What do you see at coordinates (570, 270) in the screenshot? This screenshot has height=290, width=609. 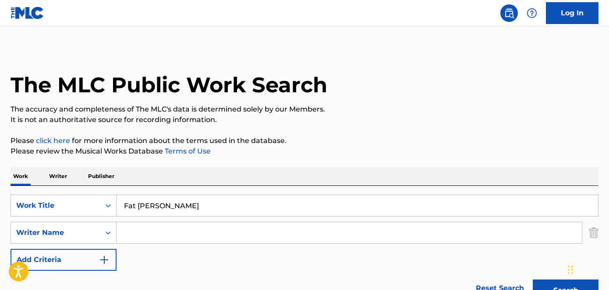 I see `div: Drag` at bounding box center [570, 270].